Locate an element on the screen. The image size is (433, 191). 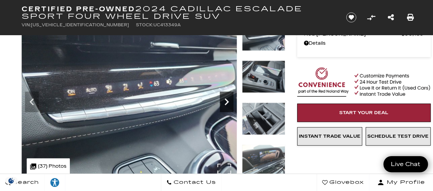
a: Instant Trade Value is located at coordinates (330, 137).